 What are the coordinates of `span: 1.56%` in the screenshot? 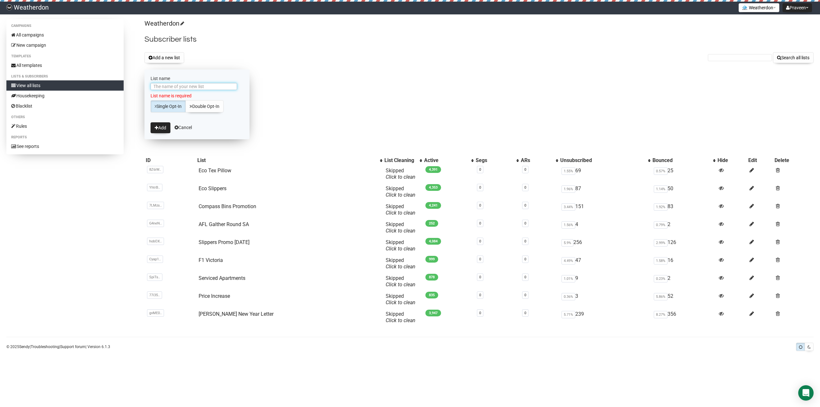 It's located at (568, 225).